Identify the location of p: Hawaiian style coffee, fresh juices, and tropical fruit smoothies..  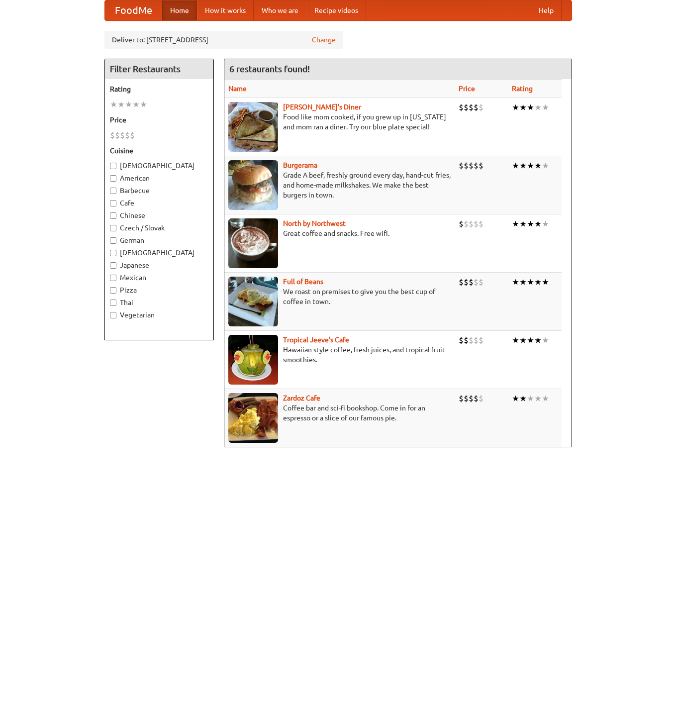
(339, 355).